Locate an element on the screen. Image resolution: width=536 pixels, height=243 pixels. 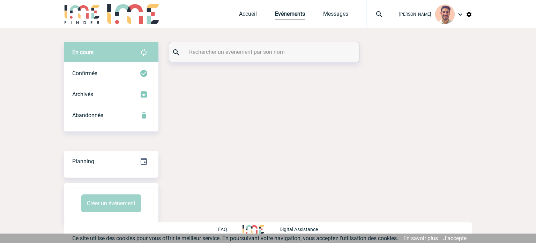
a: J'accepte is located at coordinates (455, 238).